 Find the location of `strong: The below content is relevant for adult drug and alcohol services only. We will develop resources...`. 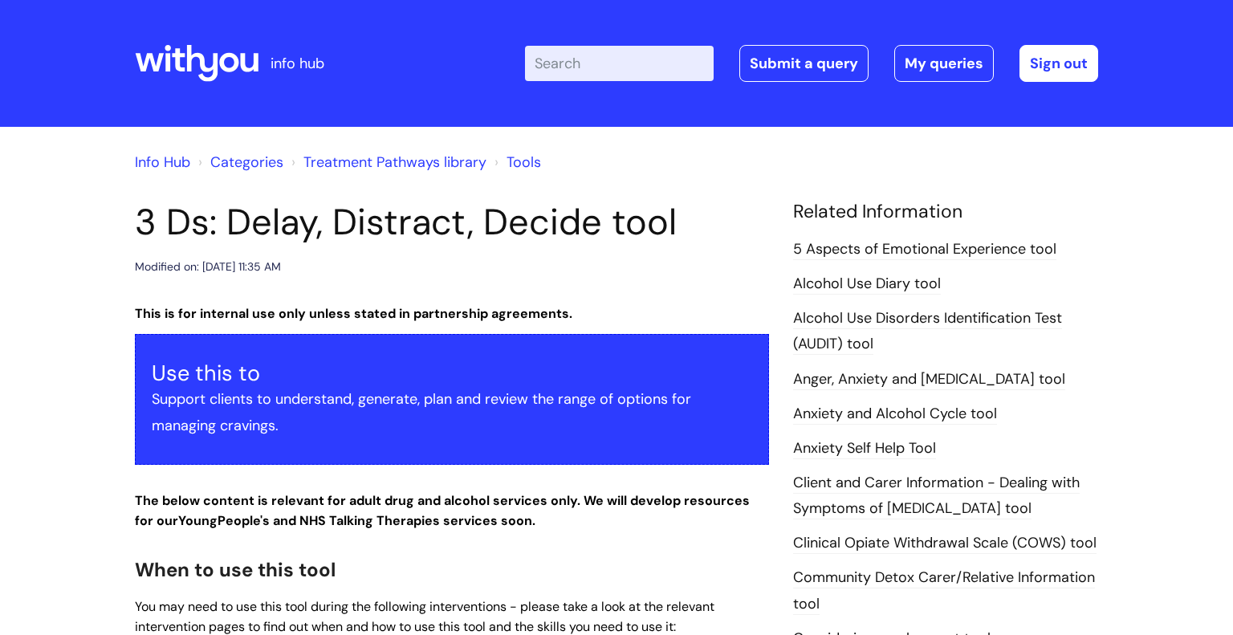

strong: The below content is relevant for adult drug and alcohol services only. We will develop resources... is located at coordinates (442, 510).